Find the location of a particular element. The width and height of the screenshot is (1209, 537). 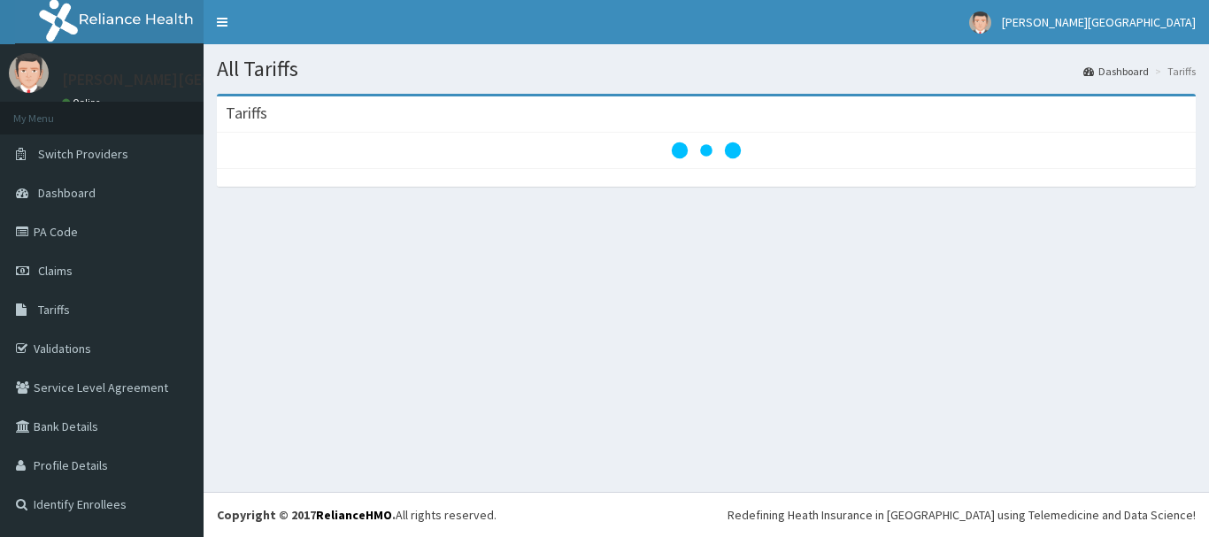

span: Tariffs is located at coordinates (54, 310).